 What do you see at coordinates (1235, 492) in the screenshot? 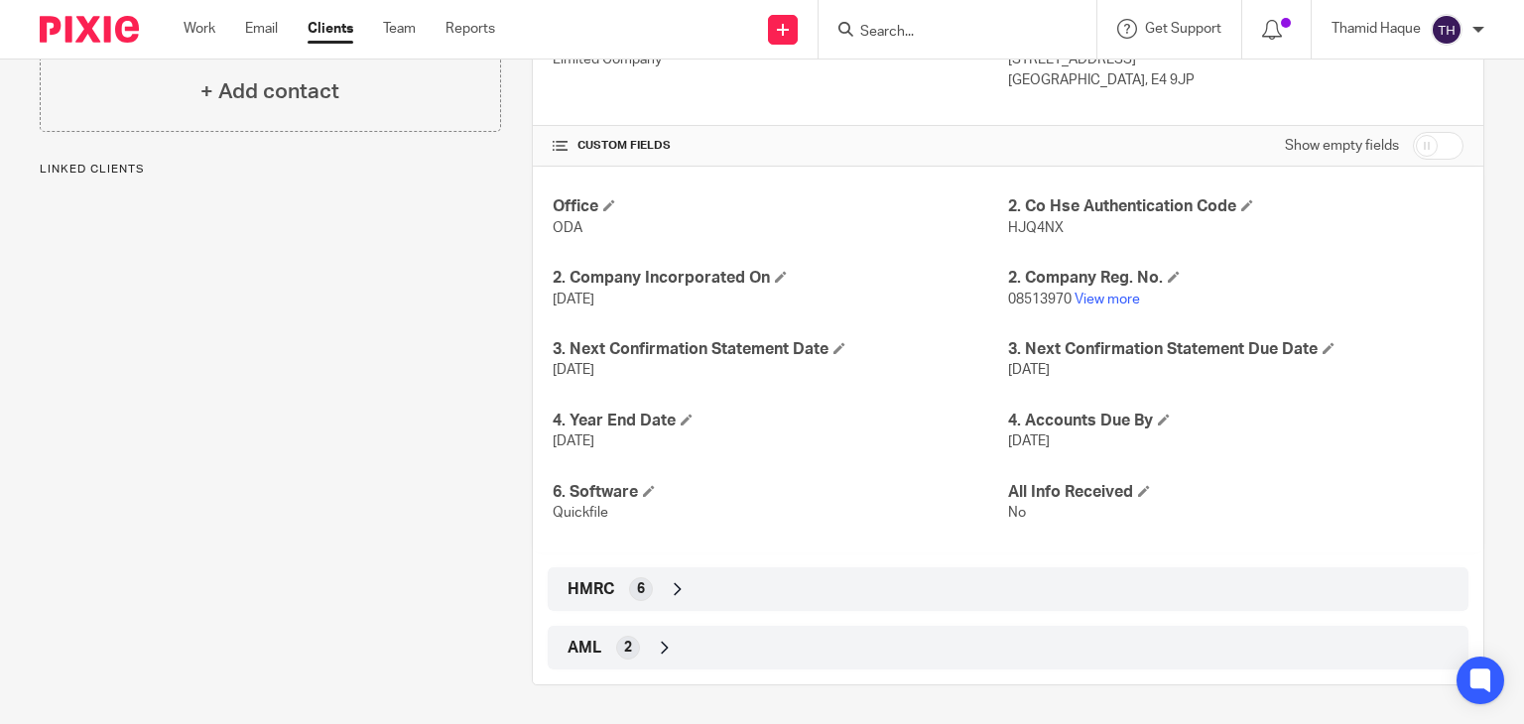
I see `h4: All Info Received` at bounding box center [1235, 492].